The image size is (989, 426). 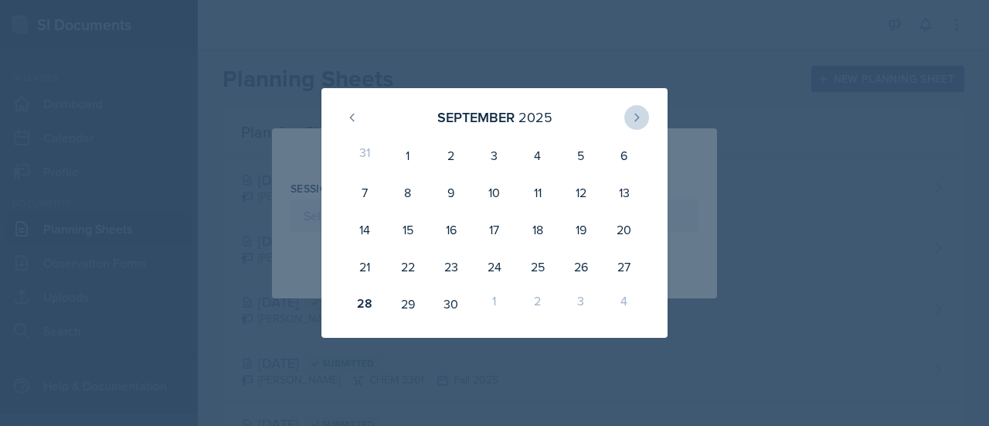 I want to click on div: 28, so click(x=365, y=304).